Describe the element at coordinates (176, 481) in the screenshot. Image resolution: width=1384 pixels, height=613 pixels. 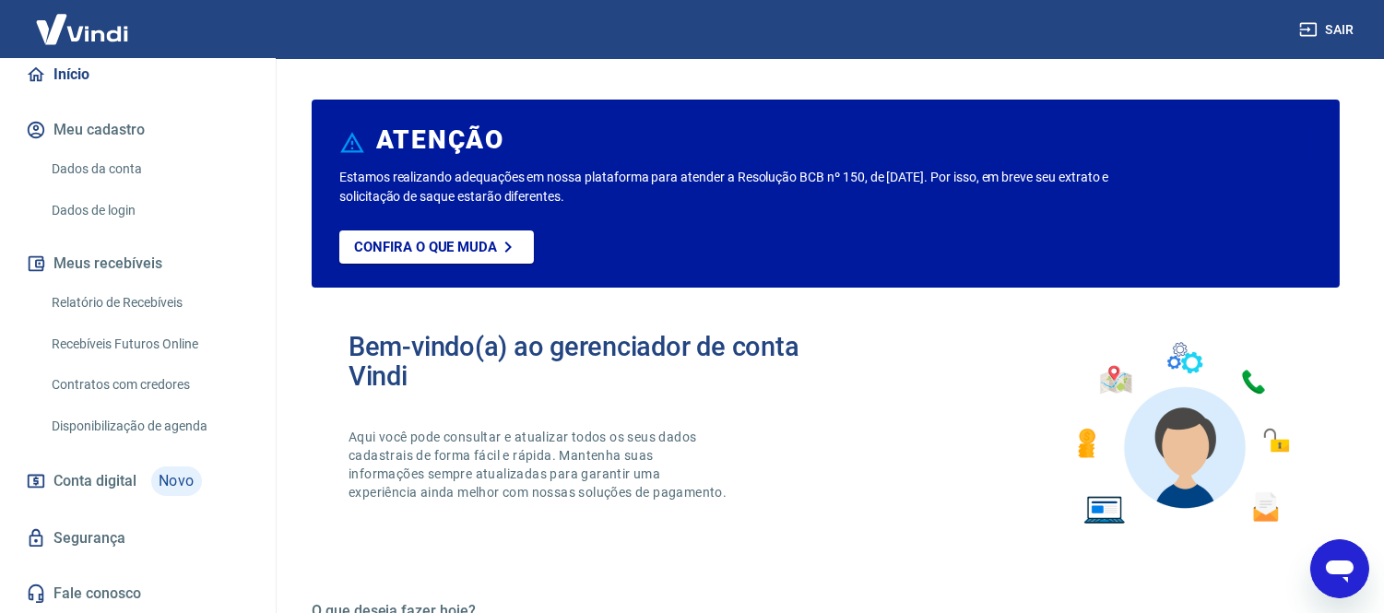
I see `span: Novo` at that location.